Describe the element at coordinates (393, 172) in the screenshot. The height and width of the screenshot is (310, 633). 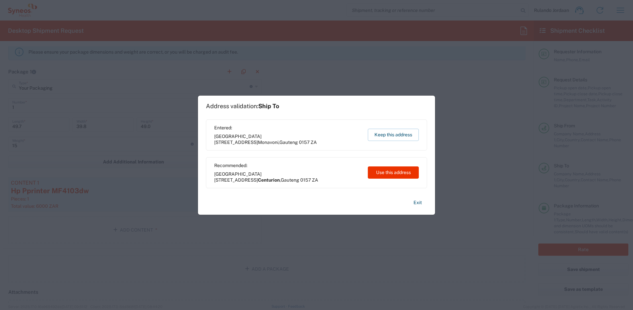
I see `button: Use this address` at that location.